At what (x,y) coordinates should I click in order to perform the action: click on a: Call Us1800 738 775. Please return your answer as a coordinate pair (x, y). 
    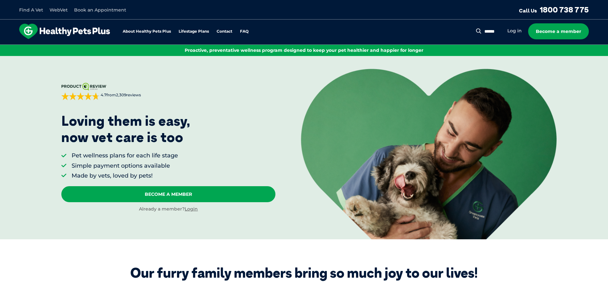
    Looking at the image, I should click on (554, 10).